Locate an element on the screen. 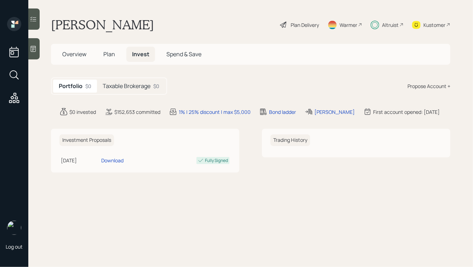  div: Propose Account + is located at coordinates (429, 86).